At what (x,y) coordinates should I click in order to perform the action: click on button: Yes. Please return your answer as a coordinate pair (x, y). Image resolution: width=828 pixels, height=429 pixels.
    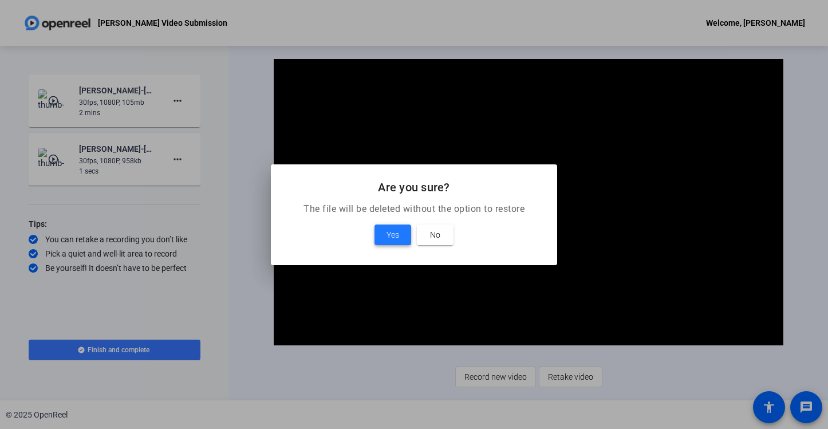
    Looking at the image, I should click on (393, 235).